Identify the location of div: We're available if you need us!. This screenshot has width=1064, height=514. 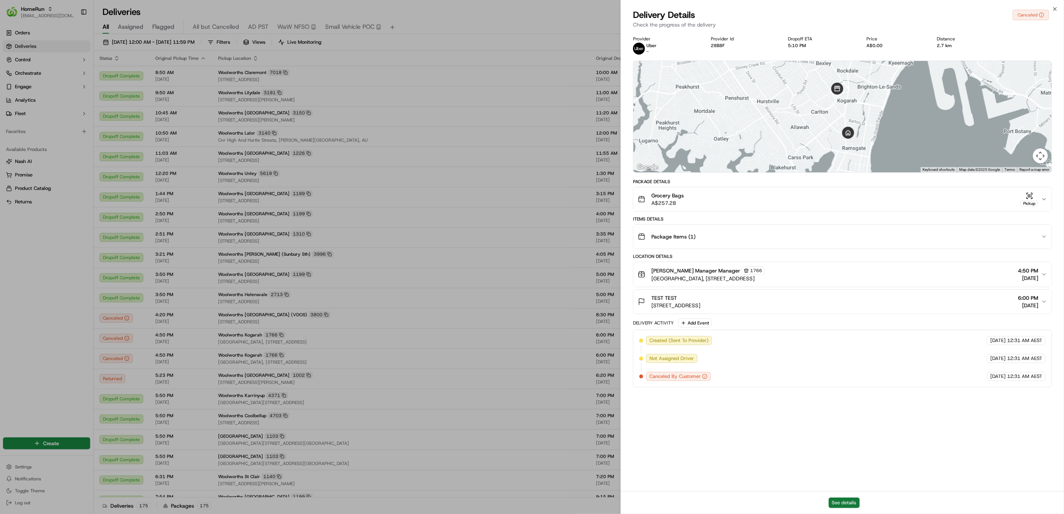
(68, 82).